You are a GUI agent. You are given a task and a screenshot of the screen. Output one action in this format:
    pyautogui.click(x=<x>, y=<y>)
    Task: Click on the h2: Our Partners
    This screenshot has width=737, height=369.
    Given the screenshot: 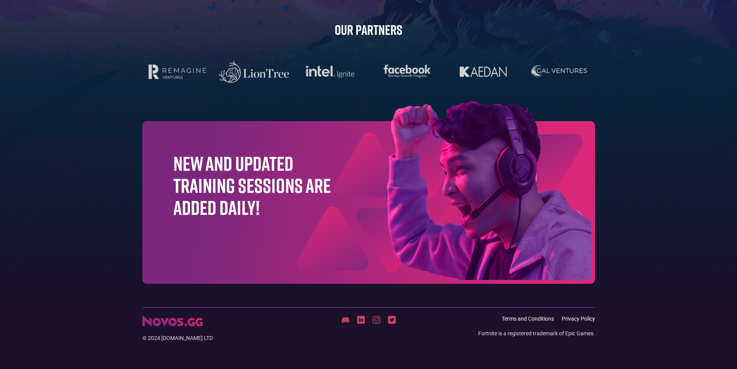 What is the action you would take?
    pyautogui.click(x=369, y=29)
    